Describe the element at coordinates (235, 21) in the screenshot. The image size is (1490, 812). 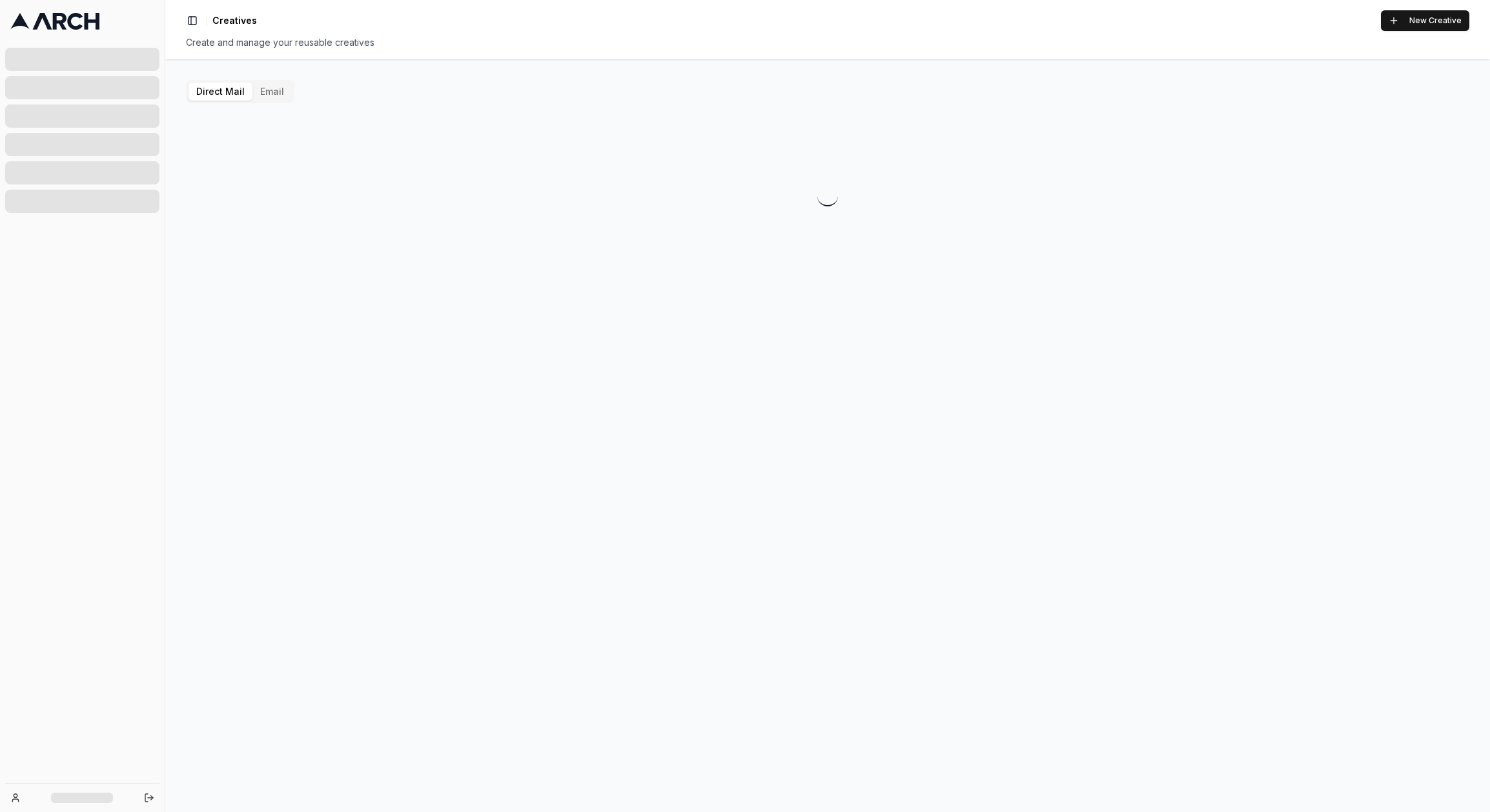
I see `span: Creatives` at that location.